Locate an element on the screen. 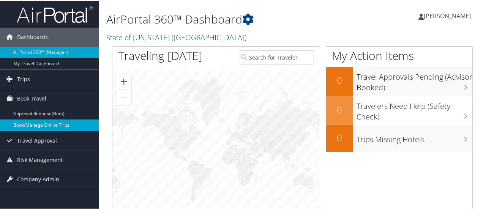 The height and width of the screenshot is (209, 483). img: airportal-logo.png is located at coordinates (55, 14).